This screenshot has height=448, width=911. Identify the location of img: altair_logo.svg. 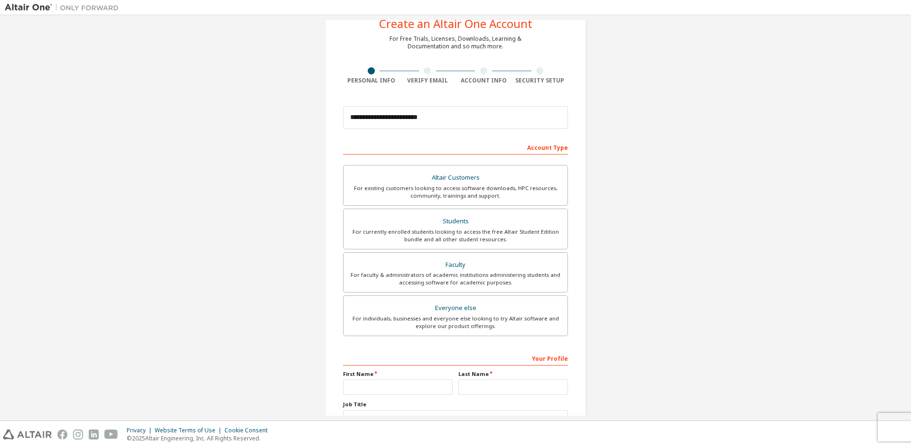
(27, 434).